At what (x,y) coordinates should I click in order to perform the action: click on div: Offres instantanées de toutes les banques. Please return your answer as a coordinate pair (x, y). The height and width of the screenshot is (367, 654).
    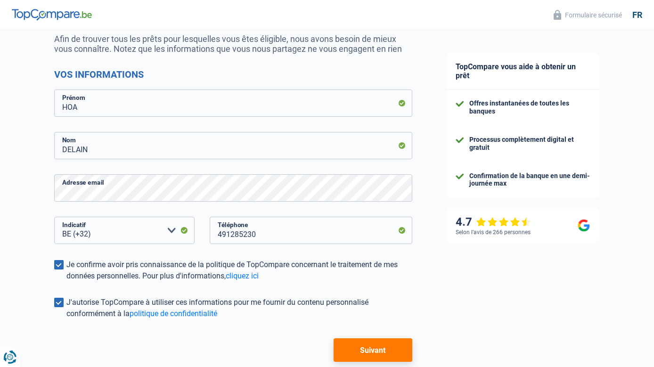
    Looking at the image, I should click on (529, 107).